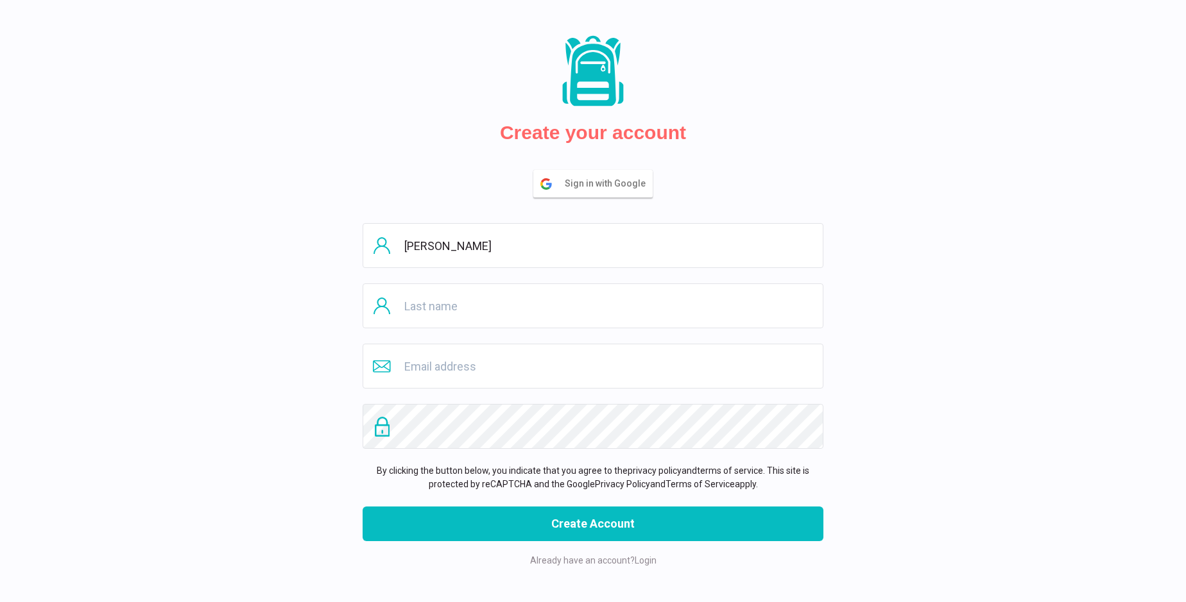  What do you see at coordinates (593, 133) in the screenshot?
I see `h2: Create your account` at bounding box center [593, 133].